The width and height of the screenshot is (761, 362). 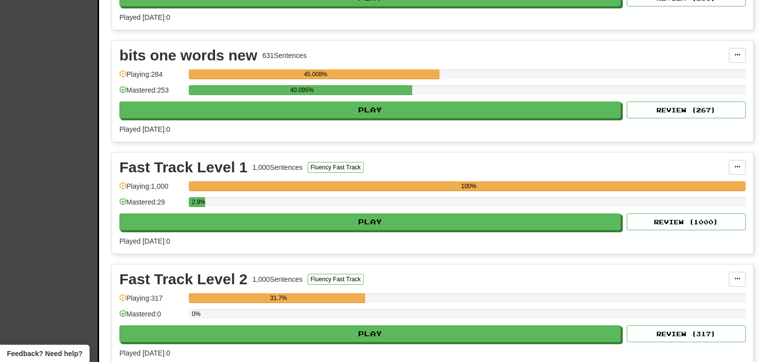 What do you see at coordinates (285, 56) in the screenshot?
I see `div: 631 Sentences` at bounding box center [285, 56].